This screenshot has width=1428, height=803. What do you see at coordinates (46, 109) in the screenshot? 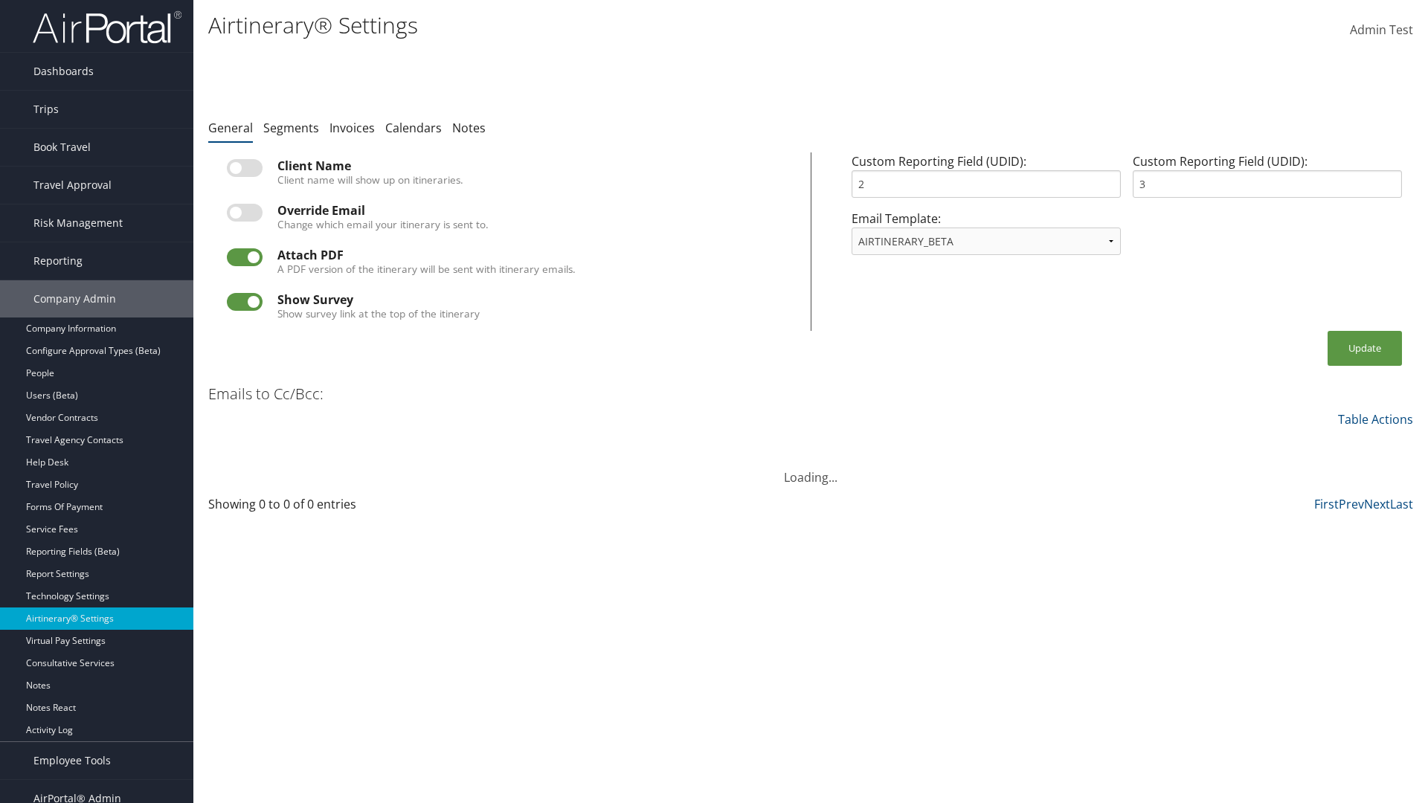
I see `span: Trips` at bounding box center [46, 109].